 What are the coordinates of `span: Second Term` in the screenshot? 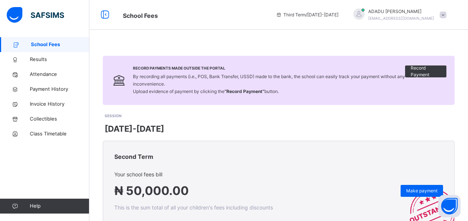 It's located at (134, 157).